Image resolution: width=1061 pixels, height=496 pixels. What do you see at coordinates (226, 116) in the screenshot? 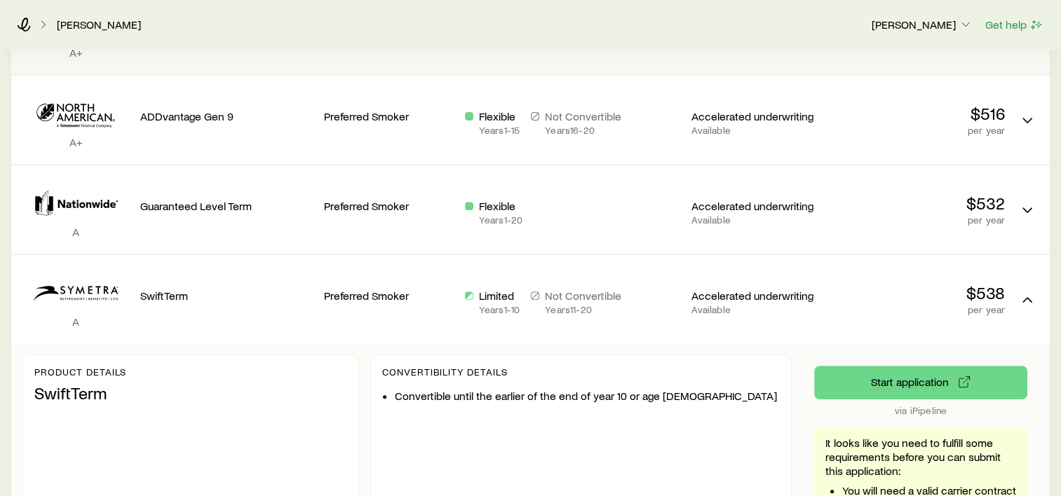
I see `p: ADDvantage Gen 9` at bounding box center [226, 116].